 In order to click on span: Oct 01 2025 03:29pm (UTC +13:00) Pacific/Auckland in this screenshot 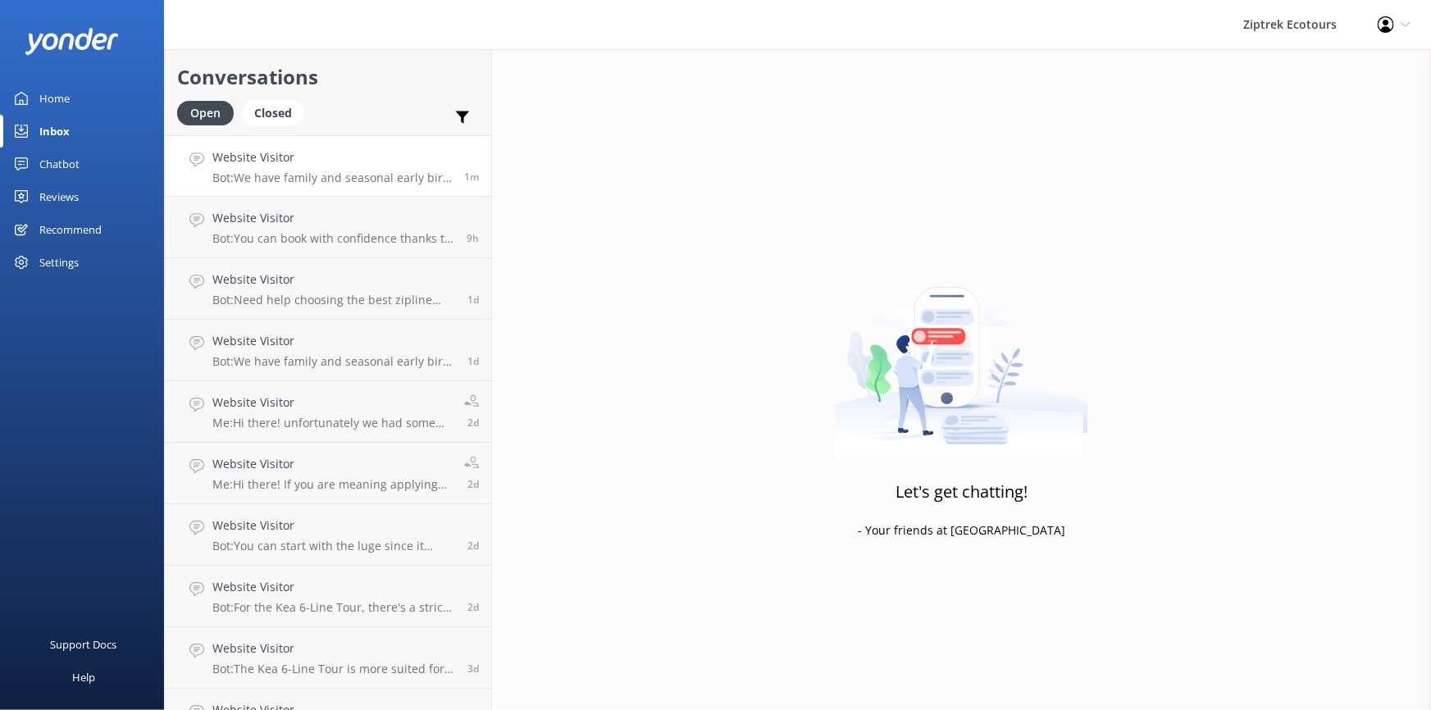, I will do `click(473, 299)`.